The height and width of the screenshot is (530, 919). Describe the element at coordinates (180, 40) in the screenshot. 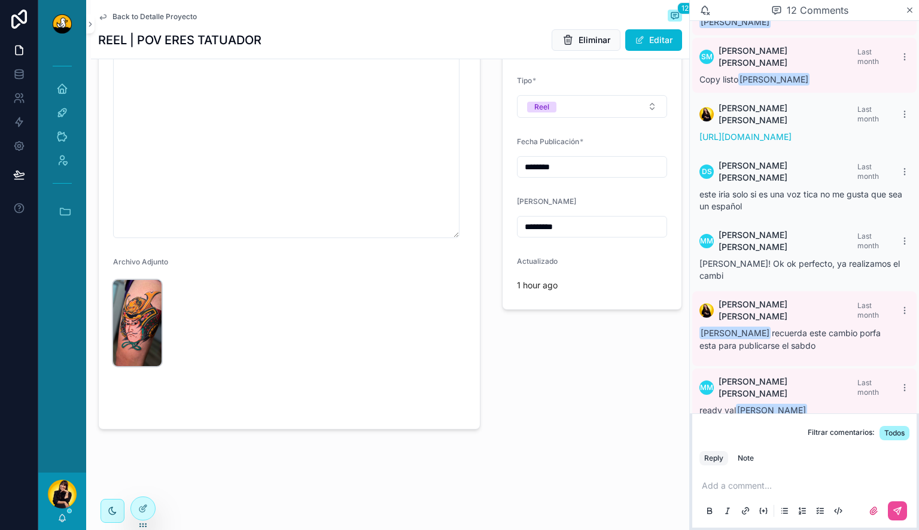

I see `h1: REEL | POV ERES TATUADOR` at that location.